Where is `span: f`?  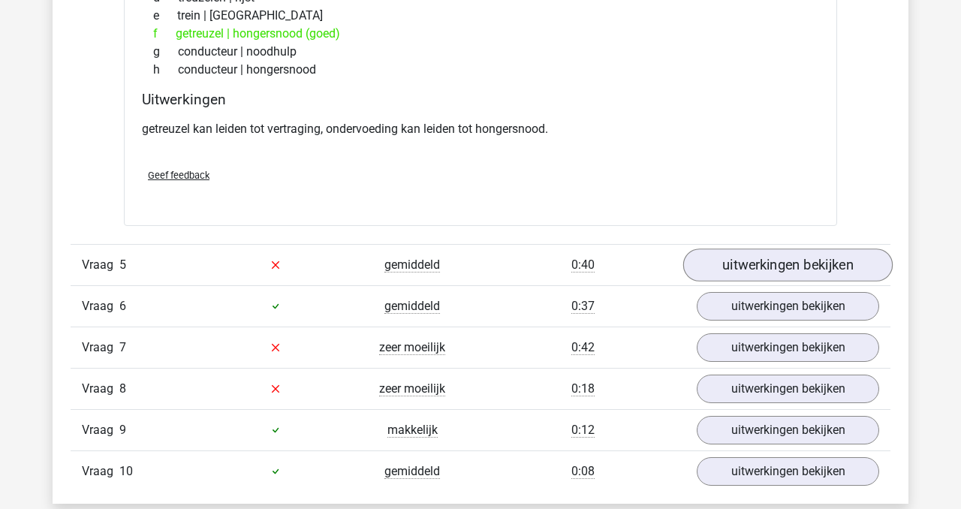 span: f is located at coordinates (164, 34).